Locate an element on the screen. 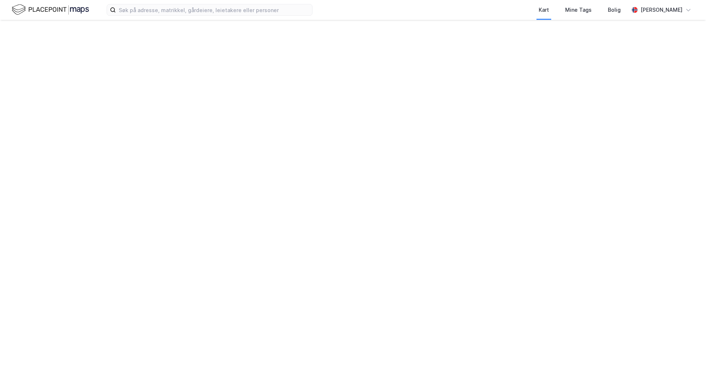  input: Søk på adresse, matrikkel, gårdeiere, leietakere eller personer is located at coordinates (214, 10).